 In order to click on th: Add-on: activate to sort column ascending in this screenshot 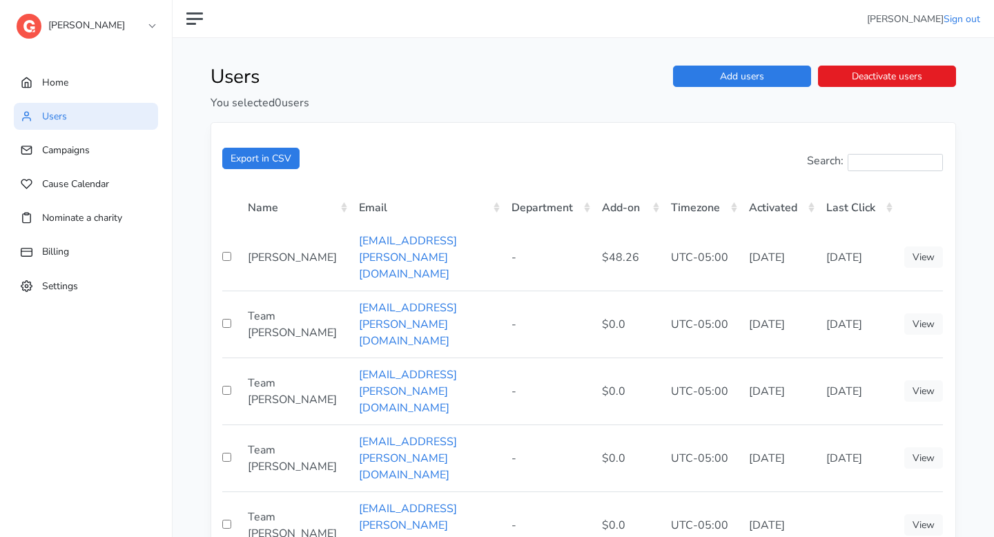, I will do `click(628, 206)`.